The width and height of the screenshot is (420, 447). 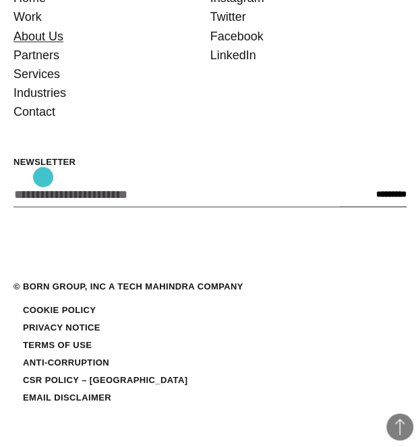 What do you see at coordinates (67, 398) in the screenshot?
I see `a: Email Disclaimer` at bounding box center [67, 398].